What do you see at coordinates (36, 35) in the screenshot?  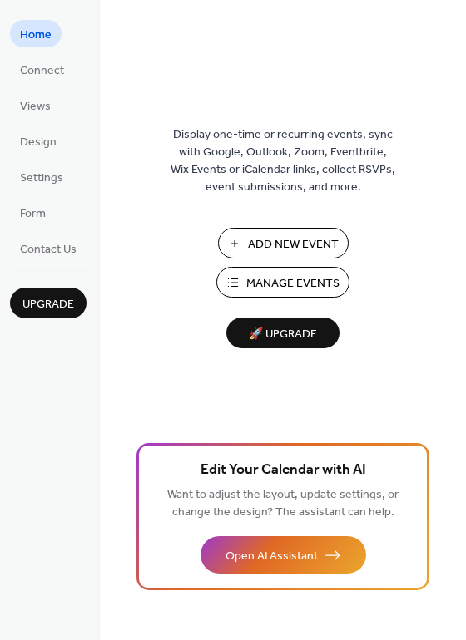 I see `span: Home` at bounding box center [36, 35].